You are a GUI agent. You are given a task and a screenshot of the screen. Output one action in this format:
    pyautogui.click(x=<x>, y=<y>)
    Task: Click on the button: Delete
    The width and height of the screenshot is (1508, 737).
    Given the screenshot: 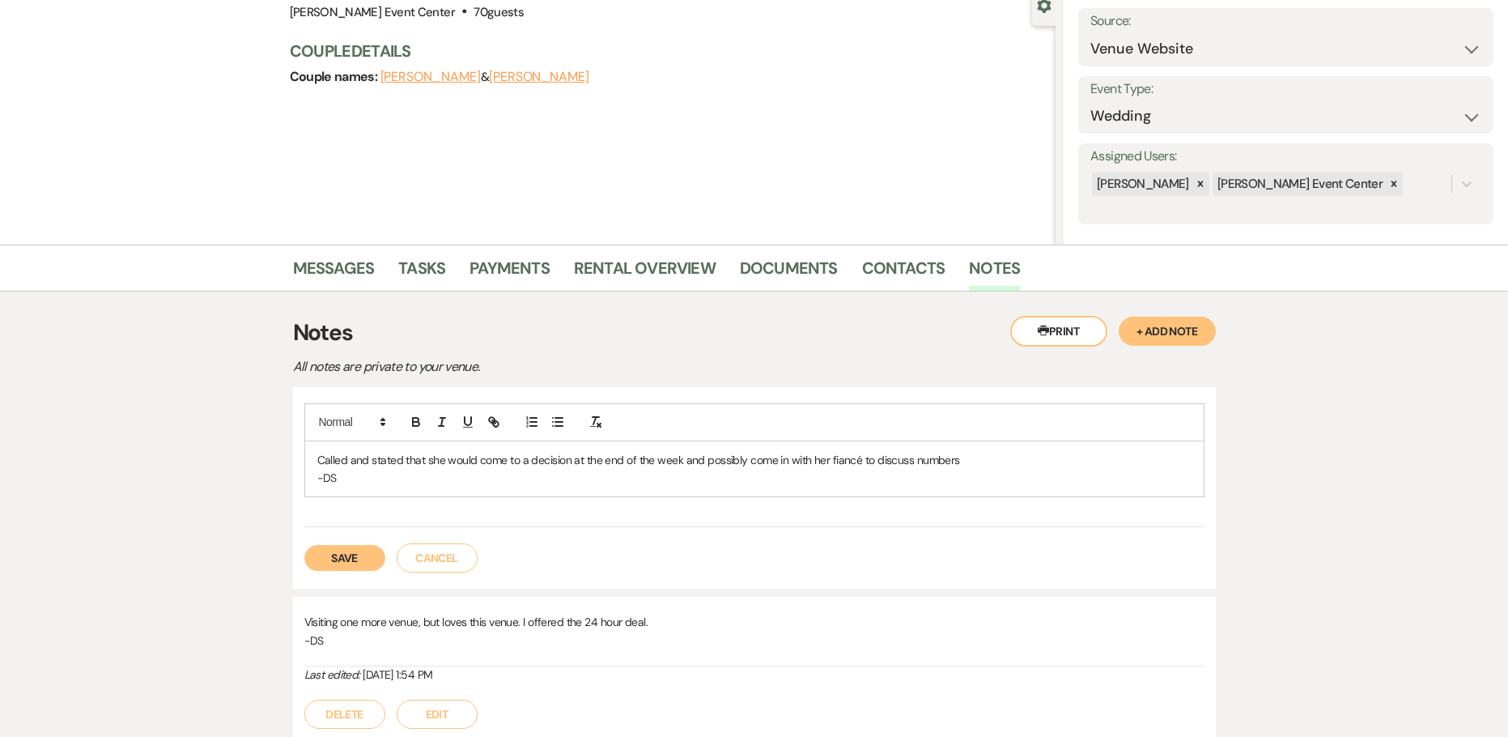 What is the action you would take?
    pyautogui.click(x=345, y=714)
    